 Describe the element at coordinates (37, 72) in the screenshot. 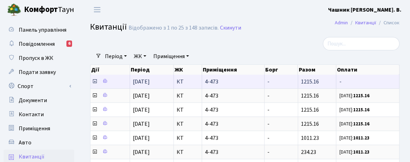

I see `span: Подати заявку` at that location.